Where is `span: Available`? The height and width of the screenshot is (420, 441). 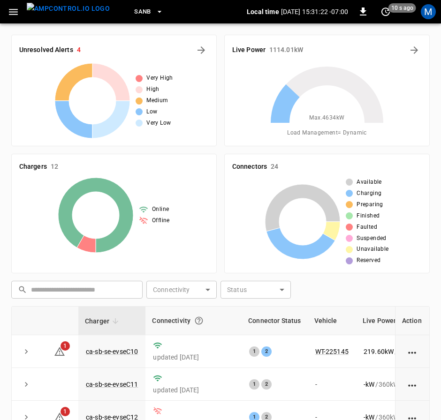 span: Available is located at coordinates (369, 183).